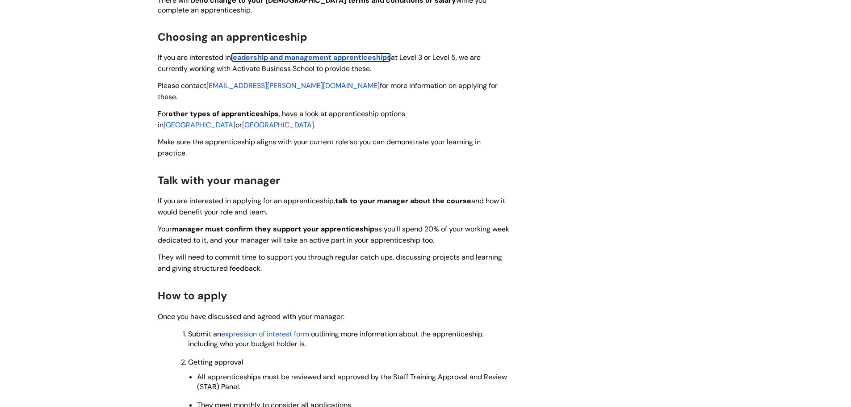 The image size is (851, 407). I want to click on span: outlining more information about the apprenticeship, including who your budget holder is., so click(336, 339).